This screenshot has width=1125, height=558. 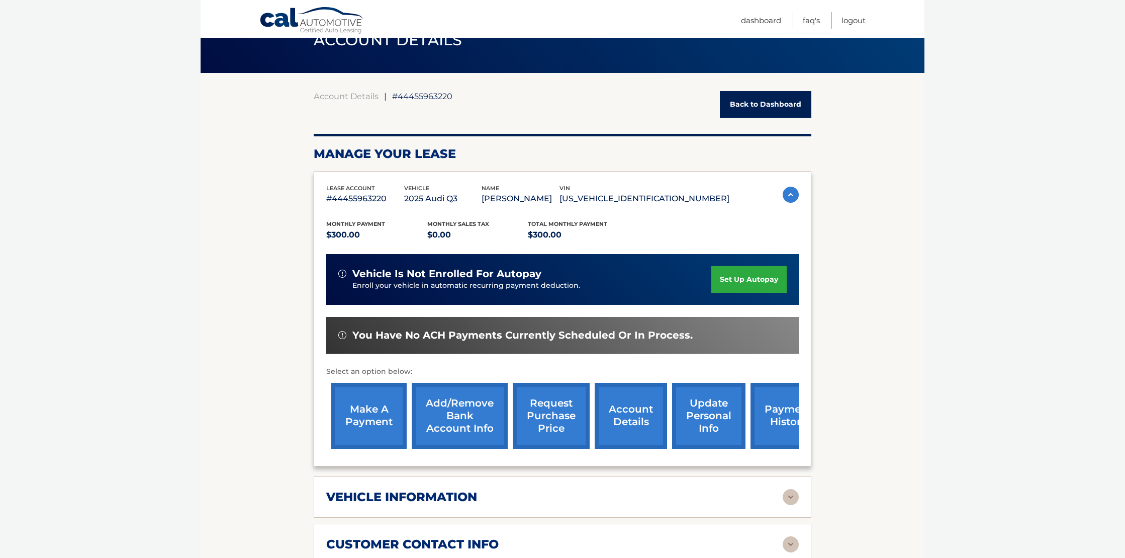 What do you see at coordinates (417, 188) in the screenshot?
I see `span: vehicle` at bounding box center [417, 188].